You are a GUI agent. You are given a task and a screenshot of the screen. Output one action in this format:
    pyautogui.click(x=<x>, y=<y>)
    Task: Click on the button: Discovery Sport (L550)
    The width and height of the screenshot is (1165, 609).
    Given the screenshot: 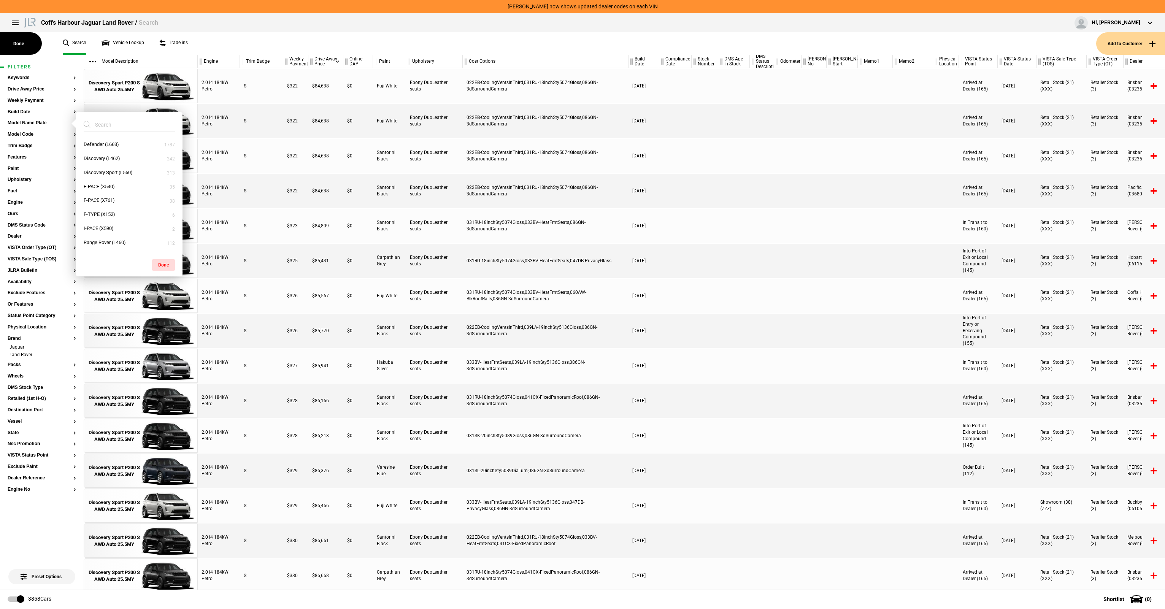 What is the action you would take?
    pyautogui.click(x=129, y=173)
    